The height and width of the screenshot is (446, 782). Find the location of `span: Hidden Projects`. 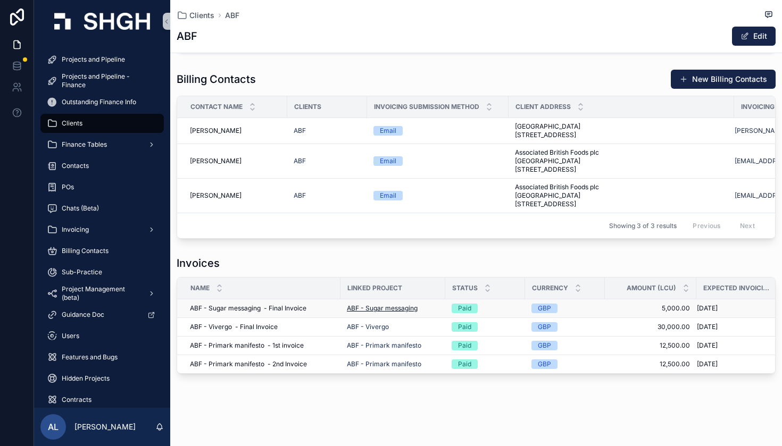

span: Hidden Projects is located at coordinates (86, 379).